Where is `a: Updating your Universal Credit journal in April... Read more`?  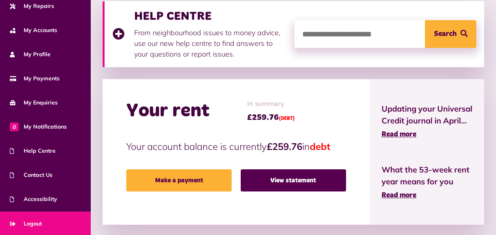
a: Updating your Universal Credit journal in April... Read more is located at coordinates (427, 121).